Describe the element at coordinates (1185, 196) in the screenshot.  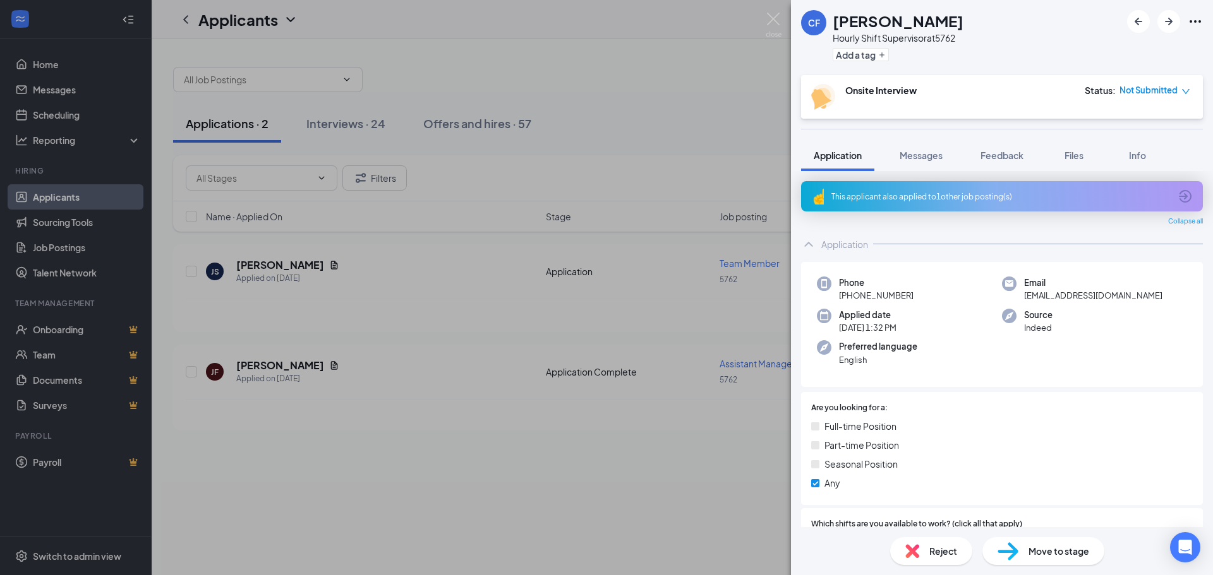
I see `svg: ArrowCircle` at that location.